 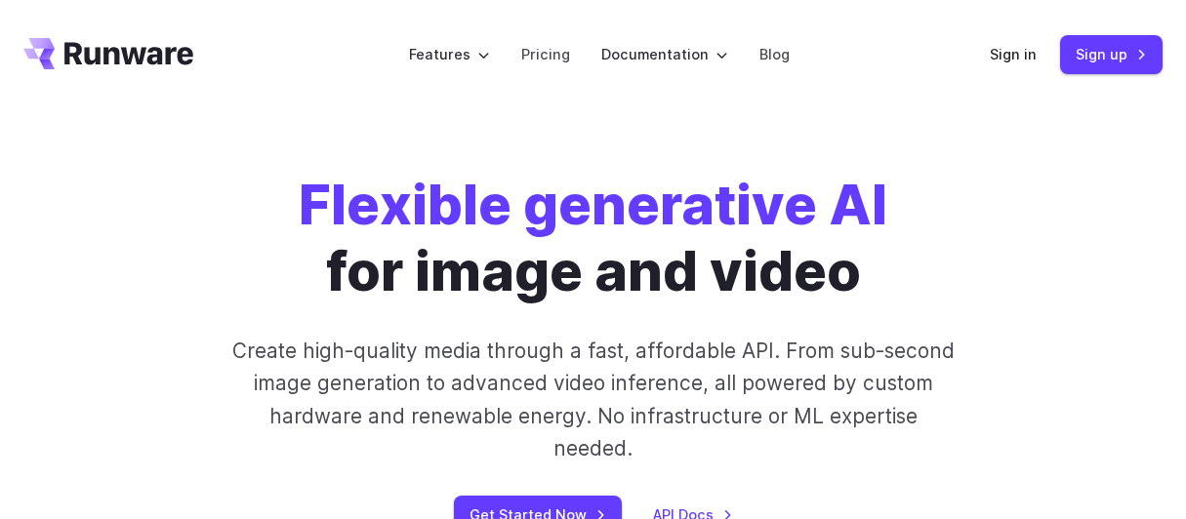 What do you see at coordinates (1111, 54) in the screenshot?
I see `a: Sign up` at bounding box center [1111, 54].